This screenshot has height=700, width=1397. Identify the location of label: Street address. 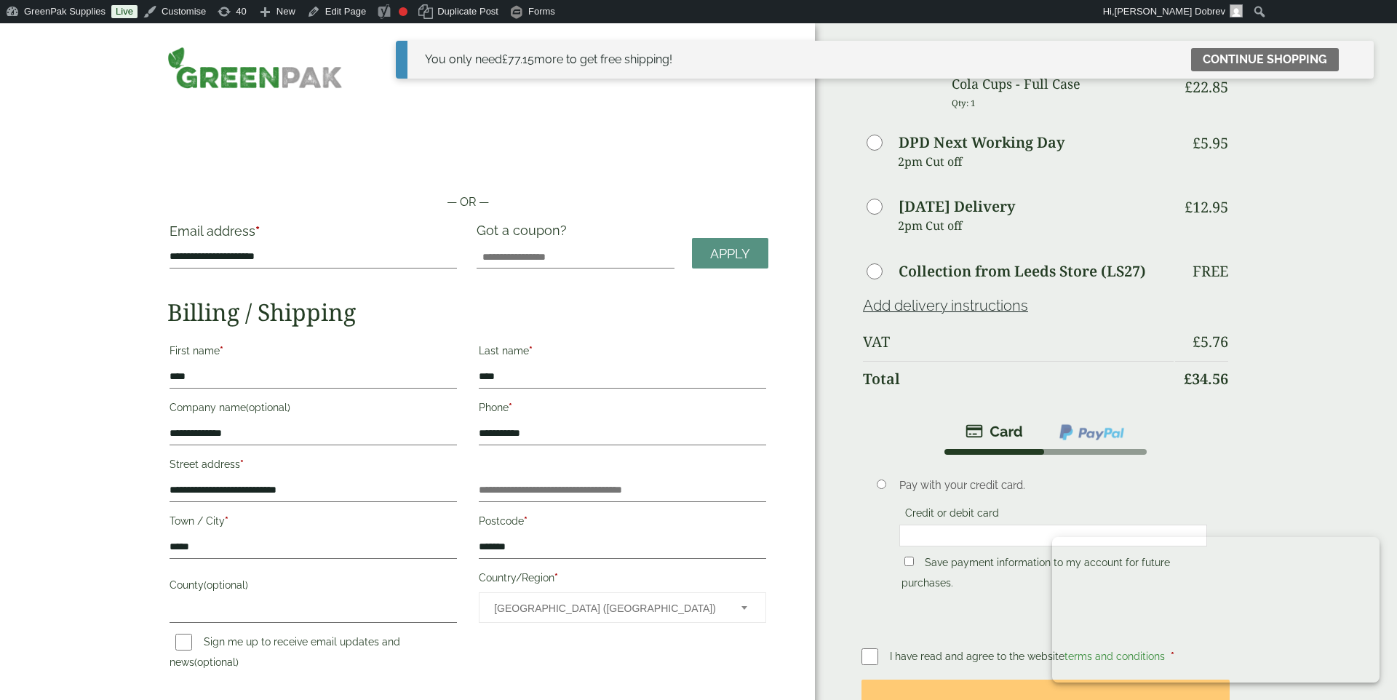
(313, 467).